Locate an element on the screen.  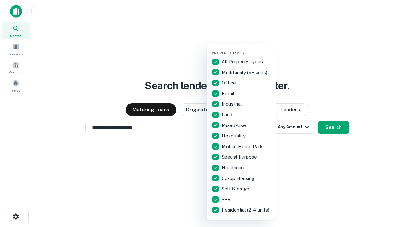
p: Mobile Home Park is located at coordinates (243, 146).